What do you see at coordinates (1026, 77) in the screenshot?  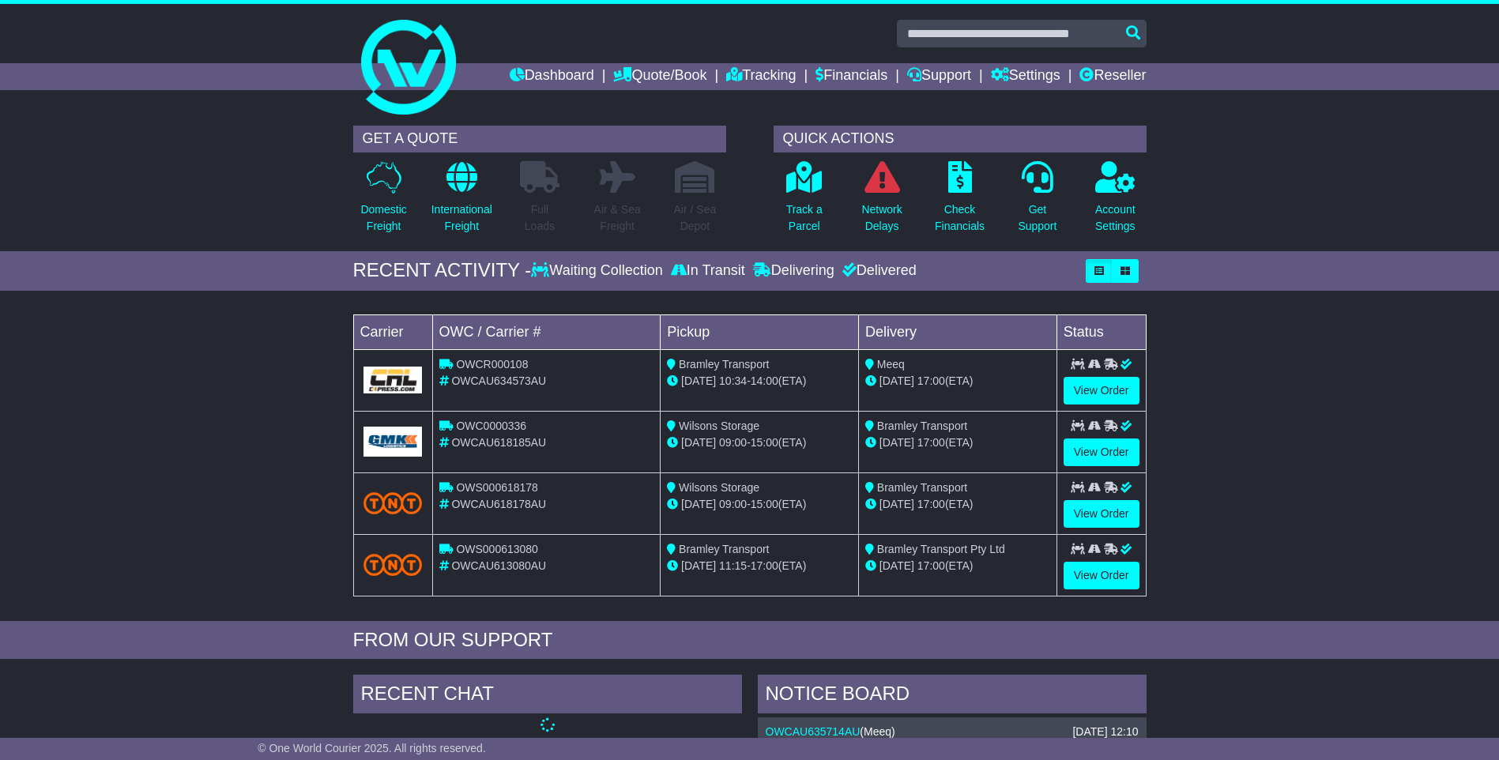 I see `a: Settings` at bounding box center [1026, 77].